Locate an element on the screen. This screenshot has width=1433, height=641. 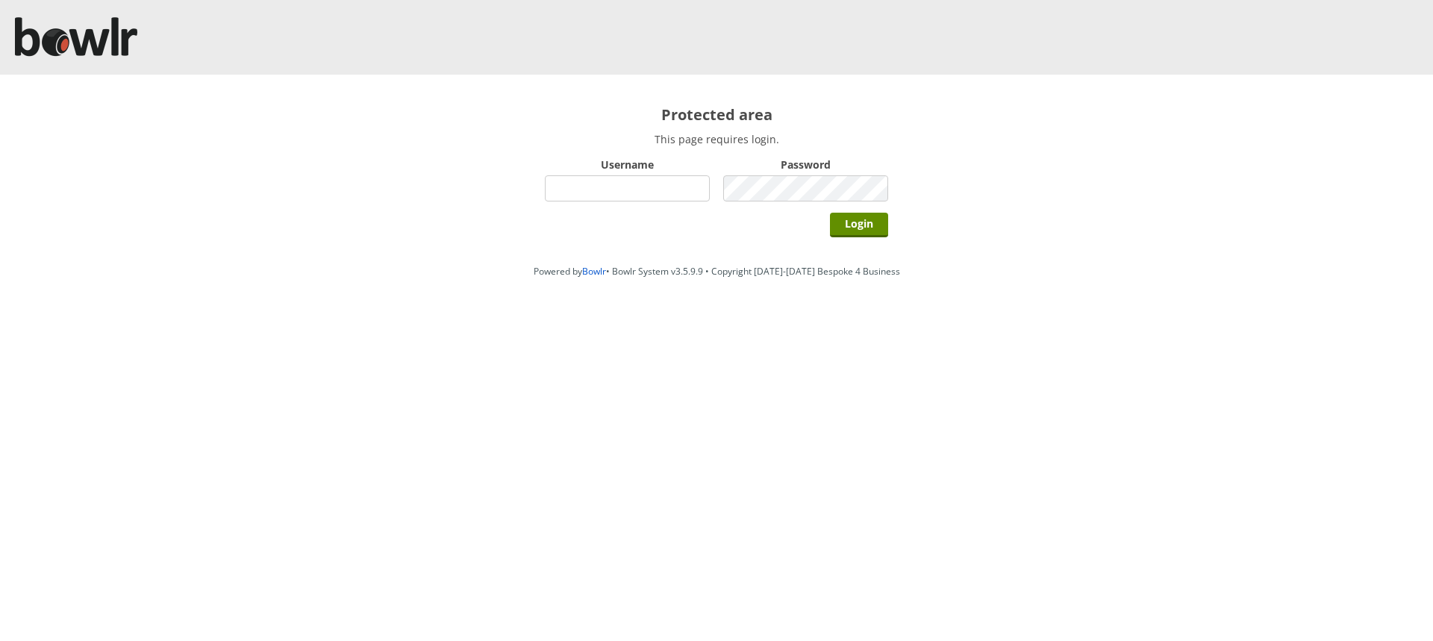
label: Username is located at coordinates (627, 164).